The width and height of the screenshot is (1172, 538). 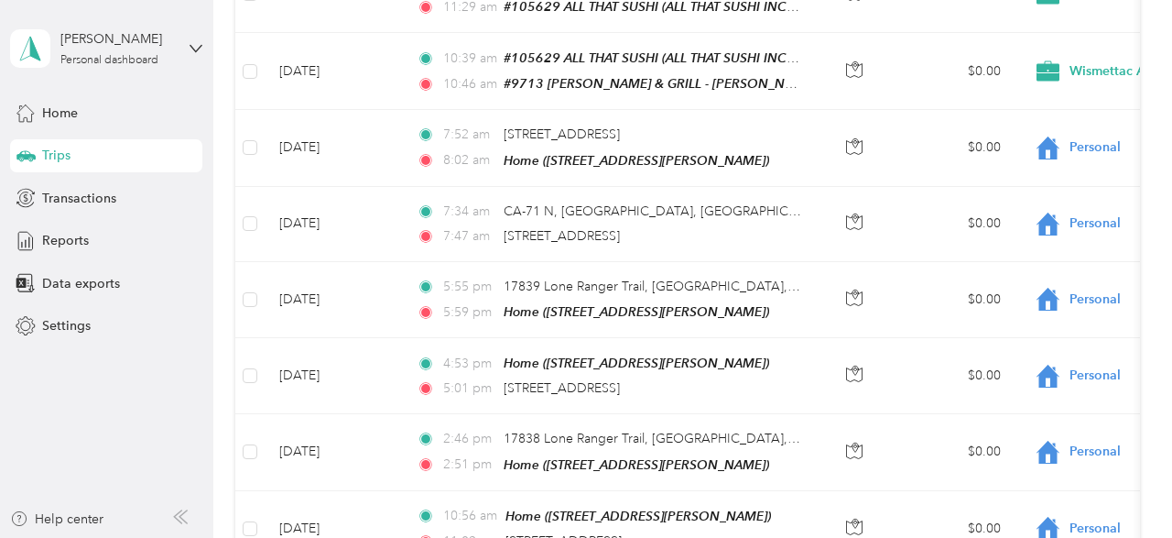 I want to click on span: 5:01 pm, so click(x=469, y=388).